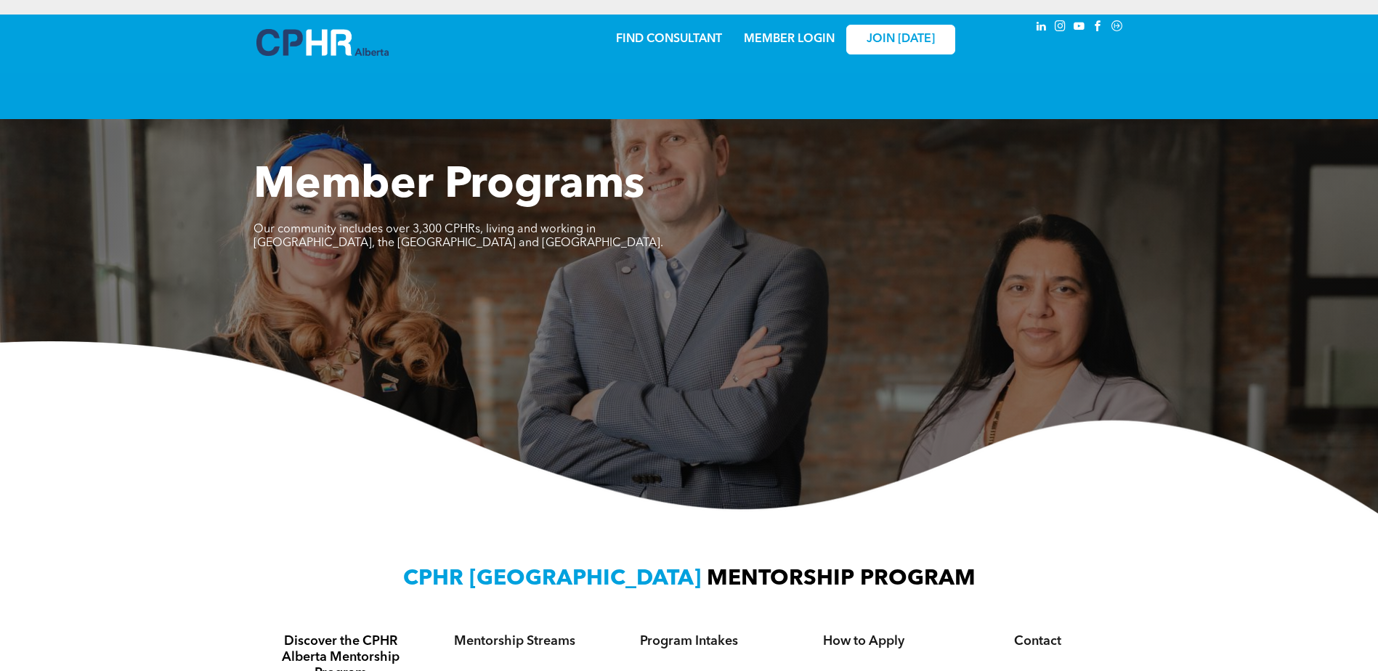 This screenshot has width=1378, height=671. What do you see at coordinates (322, 42) in the screenshot?
I see `img: A blue and white logo for cp alberta` at bounding box center [322, 42].